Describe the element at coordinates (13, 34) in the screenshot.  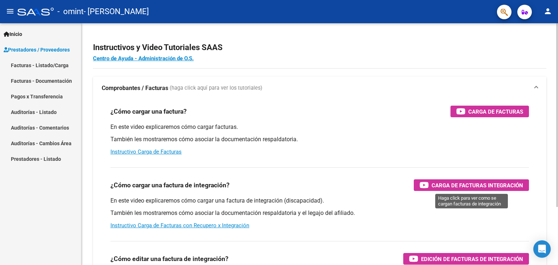
I see `span: Inicio` at that location.